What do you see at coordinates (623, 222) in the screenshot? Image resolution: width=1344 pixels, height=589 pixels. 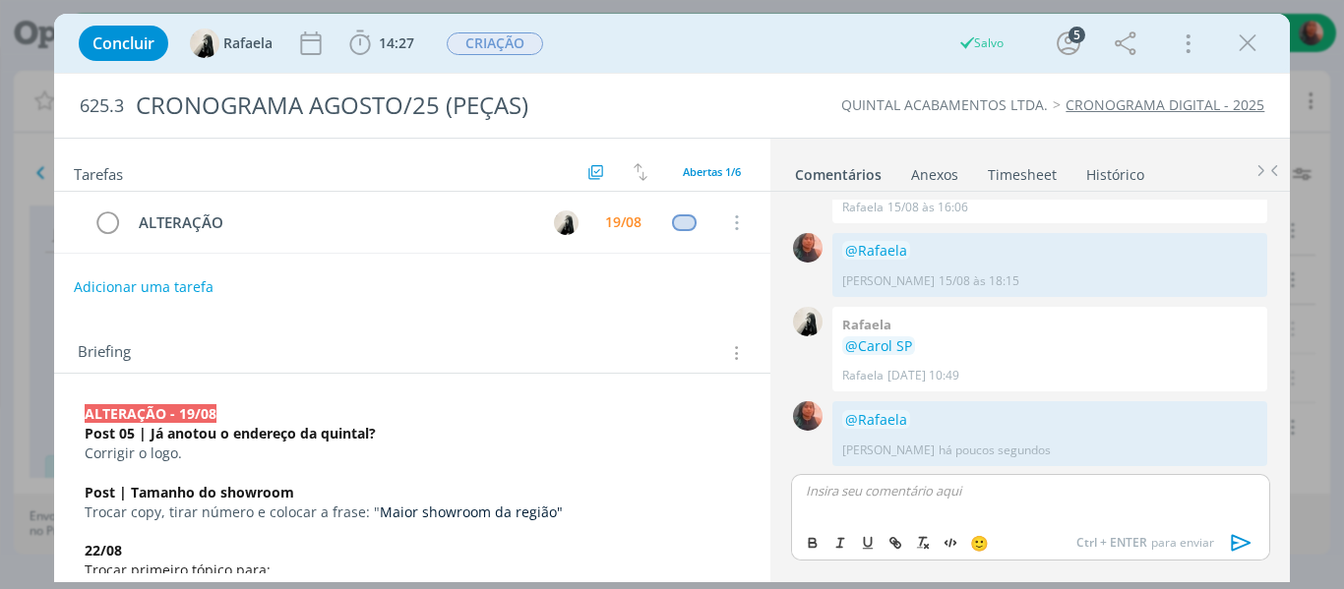 I see `div: 19/08` at bounding box center [623, 222].